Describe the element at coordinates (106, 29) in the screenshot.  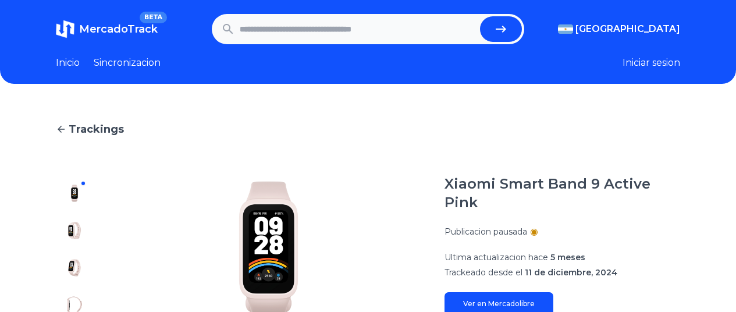
I see `a: MercadoTrackBETA` at that location.